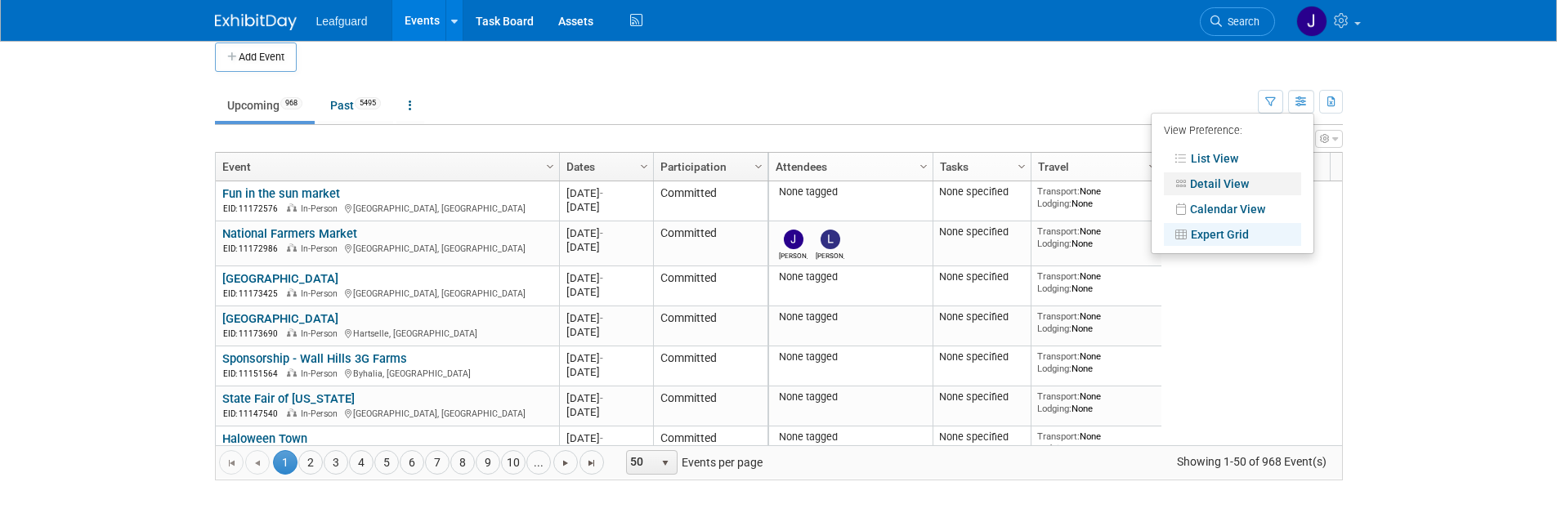 The height and width of the screenshot is (513, 1557). Describe the element at coordinates (830, 254) in the screenshot. I see `div: Lovell Fields` at that location.